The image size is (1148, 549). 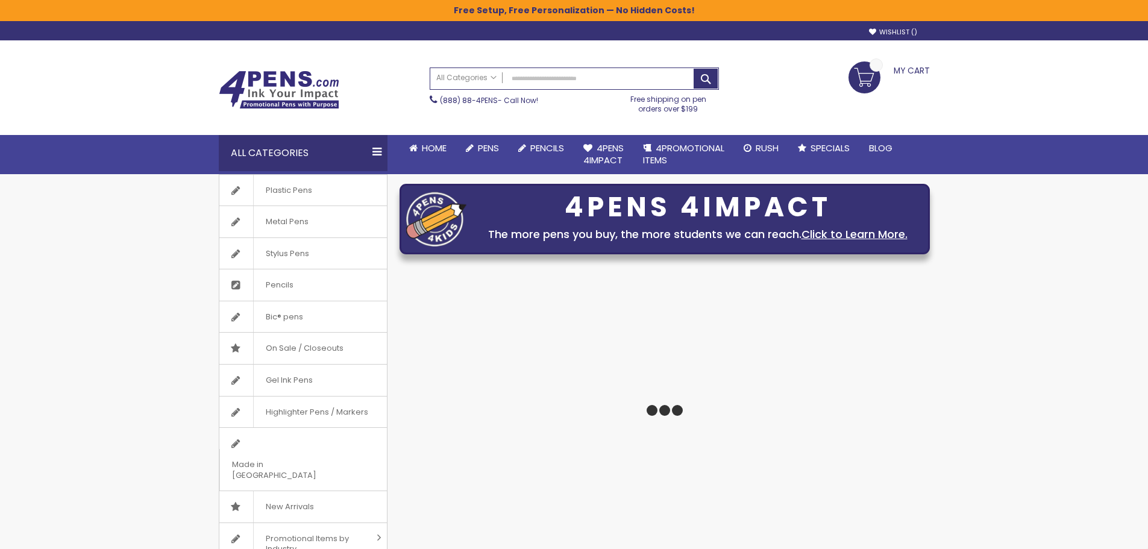 I want to click on span: Gel Ink Pens, so click(x=289, y=380).